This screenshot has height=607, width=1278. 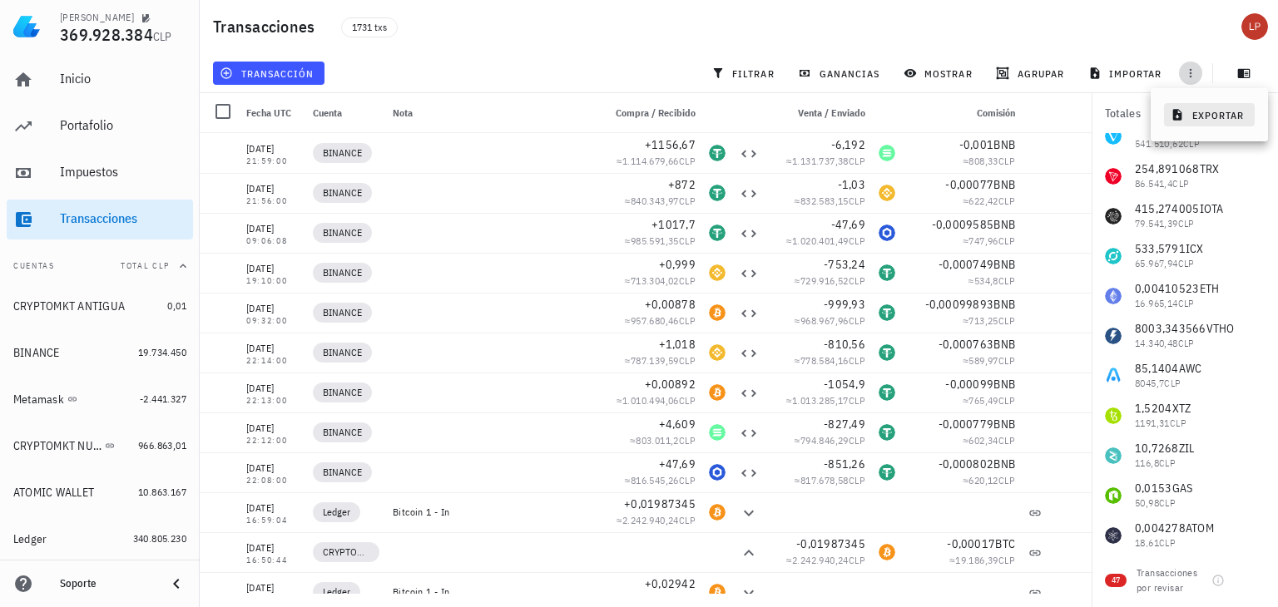 I want to click on span: 1.013.285,17, so click(x=820, y=400).